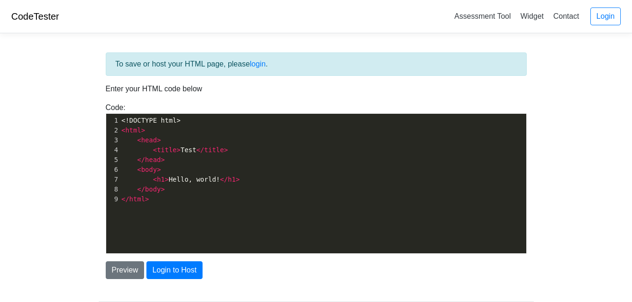 This screenshot has height=302, width=632. What do you see at coordinates (151, 120) in the screenshot?
I see `span: <!DOCTYPE html>` at bounding box center [151, 120].